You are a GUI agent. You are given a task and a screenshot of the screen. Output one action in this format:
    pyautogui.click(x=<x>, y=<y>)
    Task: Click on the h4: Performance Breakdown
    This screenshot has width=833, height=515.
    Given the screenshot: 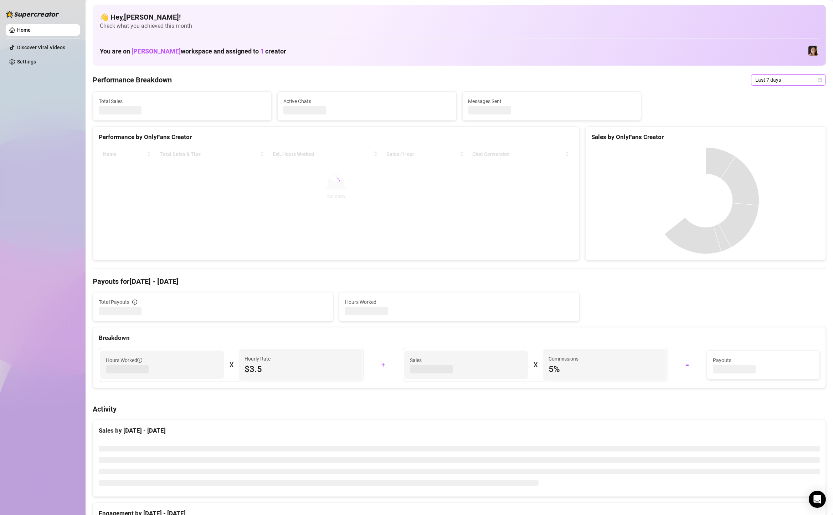 What is the action you would take?
    pyautogui.click(x=132, y=80)
    